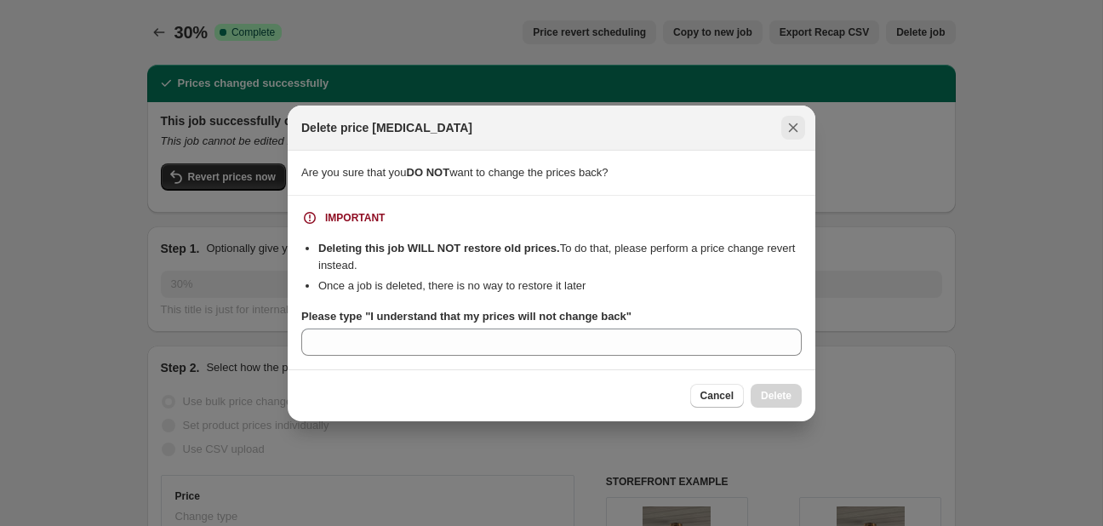  Describe the element at coordinates (560, 257) in the screenshot. I see `li: To do that, please perform a price change revert instead.` at that location.